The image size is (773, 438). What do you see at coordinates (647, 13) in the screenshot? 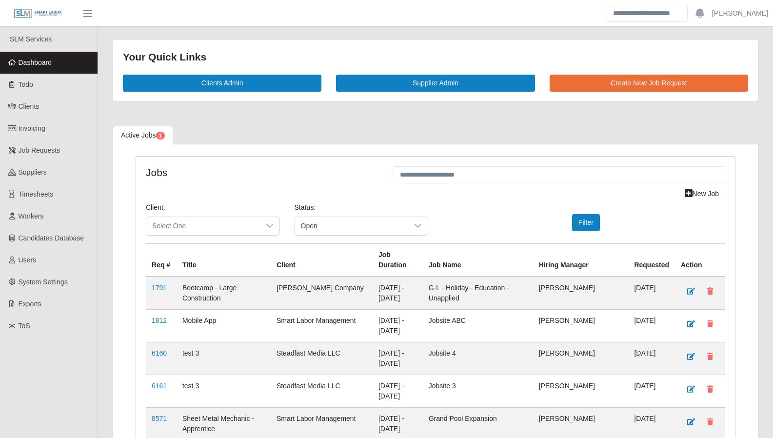
I see `input: Search` at bounding box center [647, 13].